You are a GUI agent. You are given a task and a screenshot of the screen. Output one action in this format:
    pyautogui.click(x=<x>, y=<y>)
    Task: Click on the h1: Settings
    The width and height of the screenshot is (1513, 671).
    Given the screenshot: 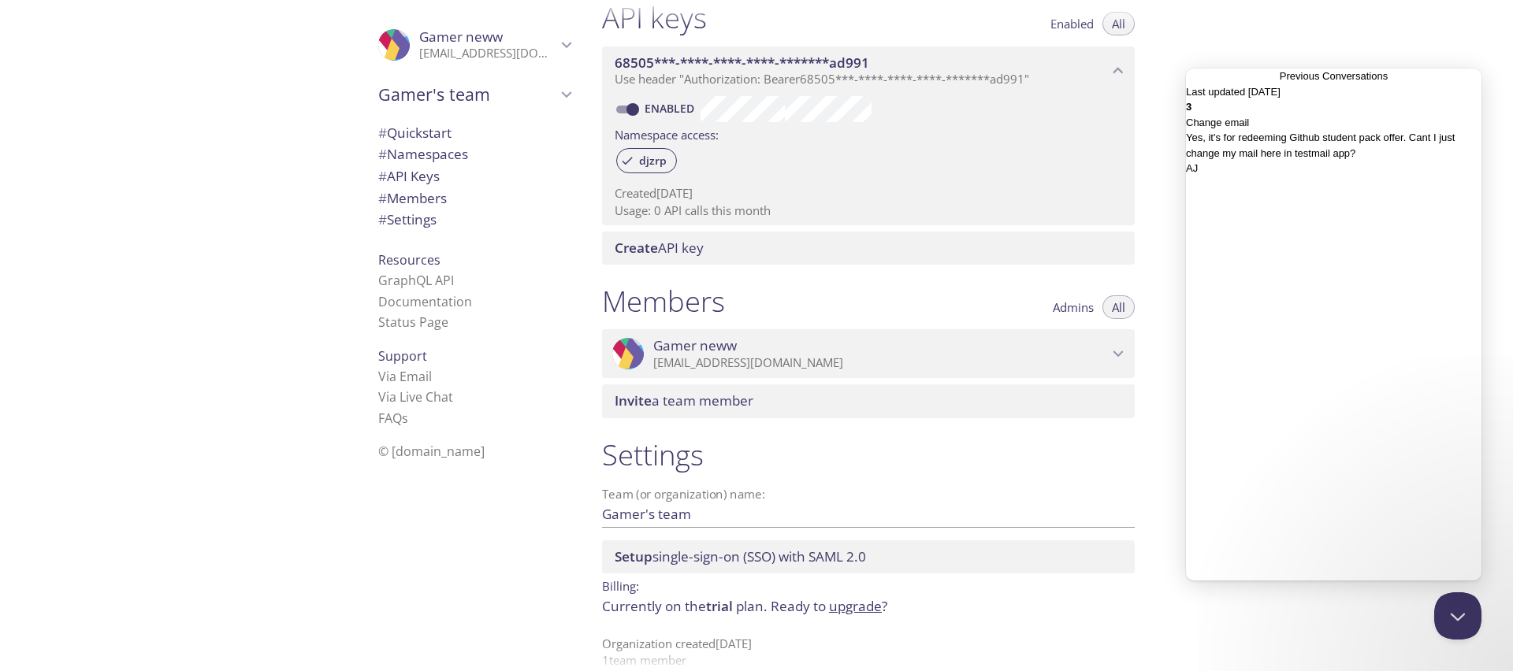 What is the action you would take?
    pyautogui.click(x=869, y=455)
    